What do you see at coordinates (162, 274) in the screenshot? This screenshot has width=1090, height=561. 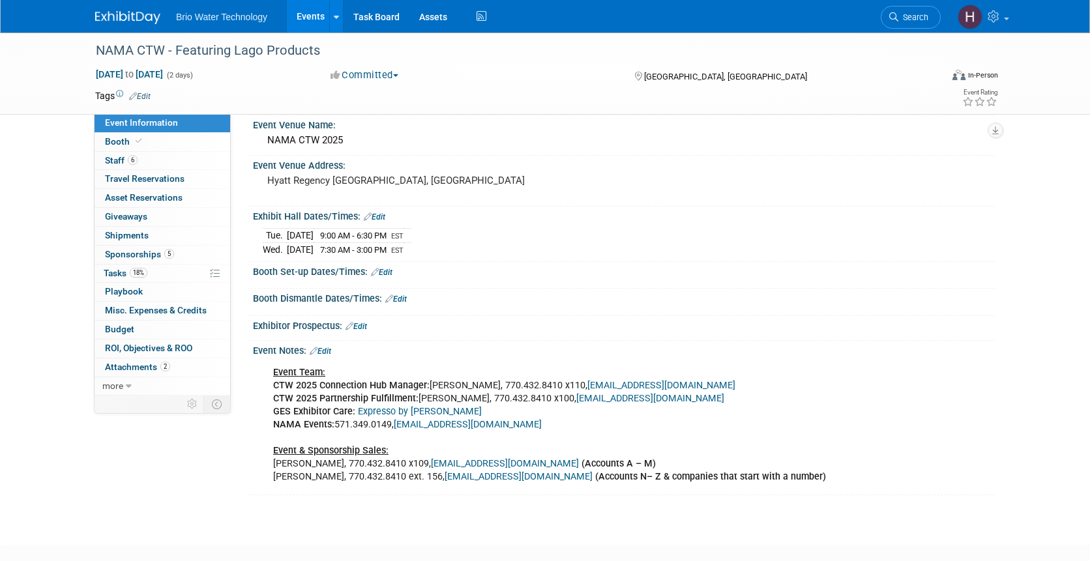 I see `a: Tasks18%` at bounding box center [162, 274].